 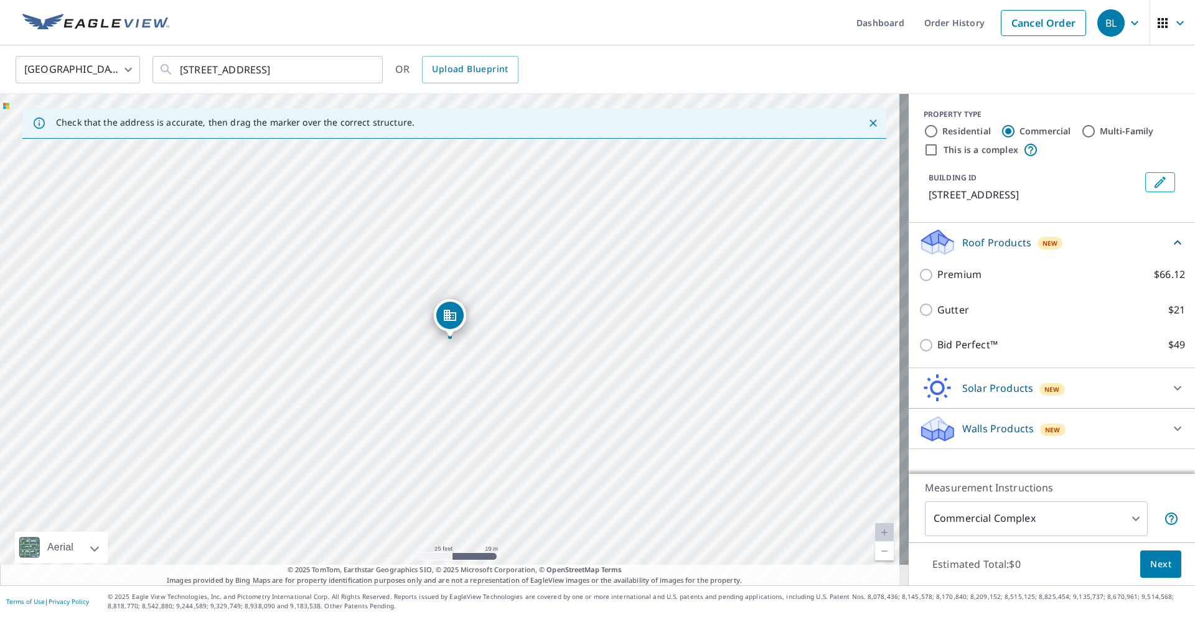 I want to click on button: Close, so click(x=873, y=123).